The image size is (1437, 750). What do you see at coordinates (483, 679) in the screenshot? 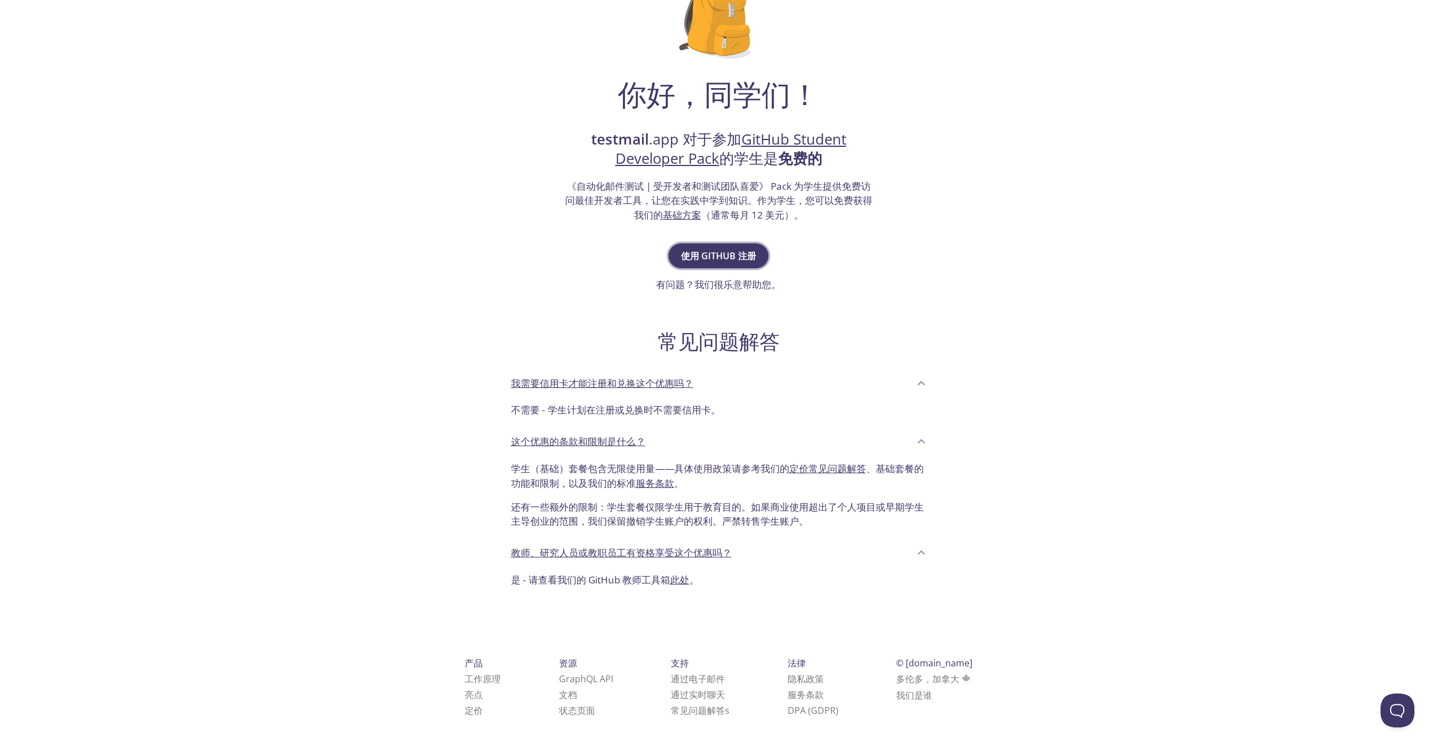
I see `a: 工作原理` at bounding box center [483, 679].